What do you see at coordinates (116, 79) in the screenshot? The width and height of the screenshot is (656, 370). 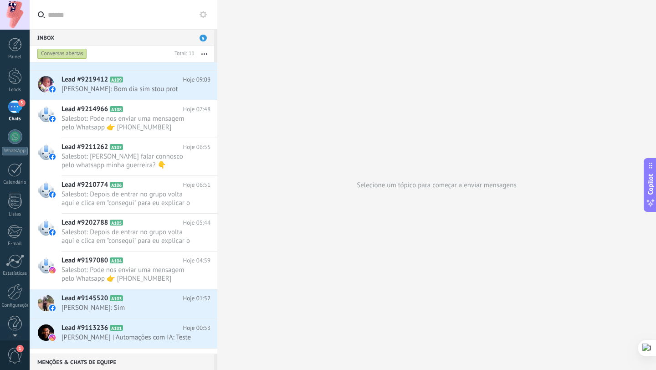 I see `span: A109` at bounding box center [116, 79].